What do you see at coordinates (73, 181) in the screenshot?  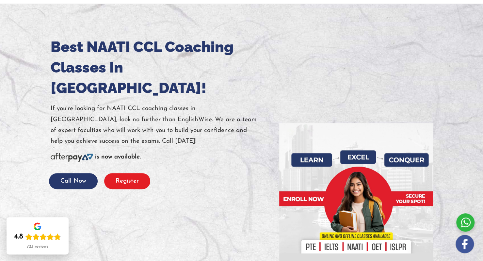 I see `a: Call Now` at bounding box center [73, 181].